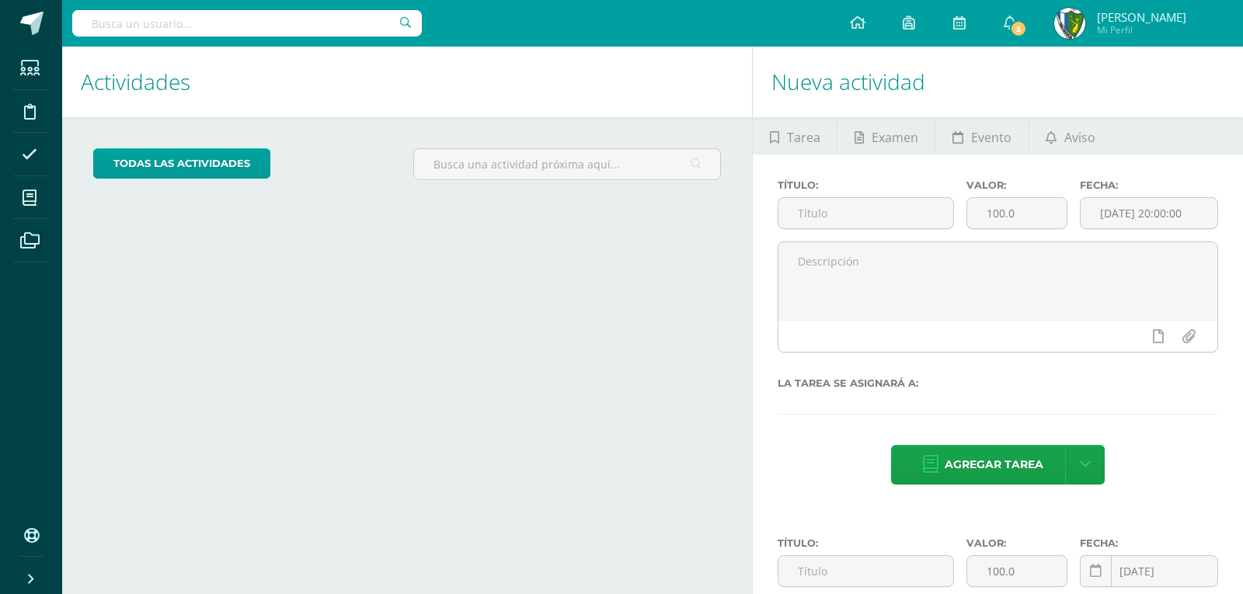 This screenshot has height=594, width=1243. Describe the element at coordinates (1141, 30) in the screenshot. I see `span: Mi Perfil` at that location.